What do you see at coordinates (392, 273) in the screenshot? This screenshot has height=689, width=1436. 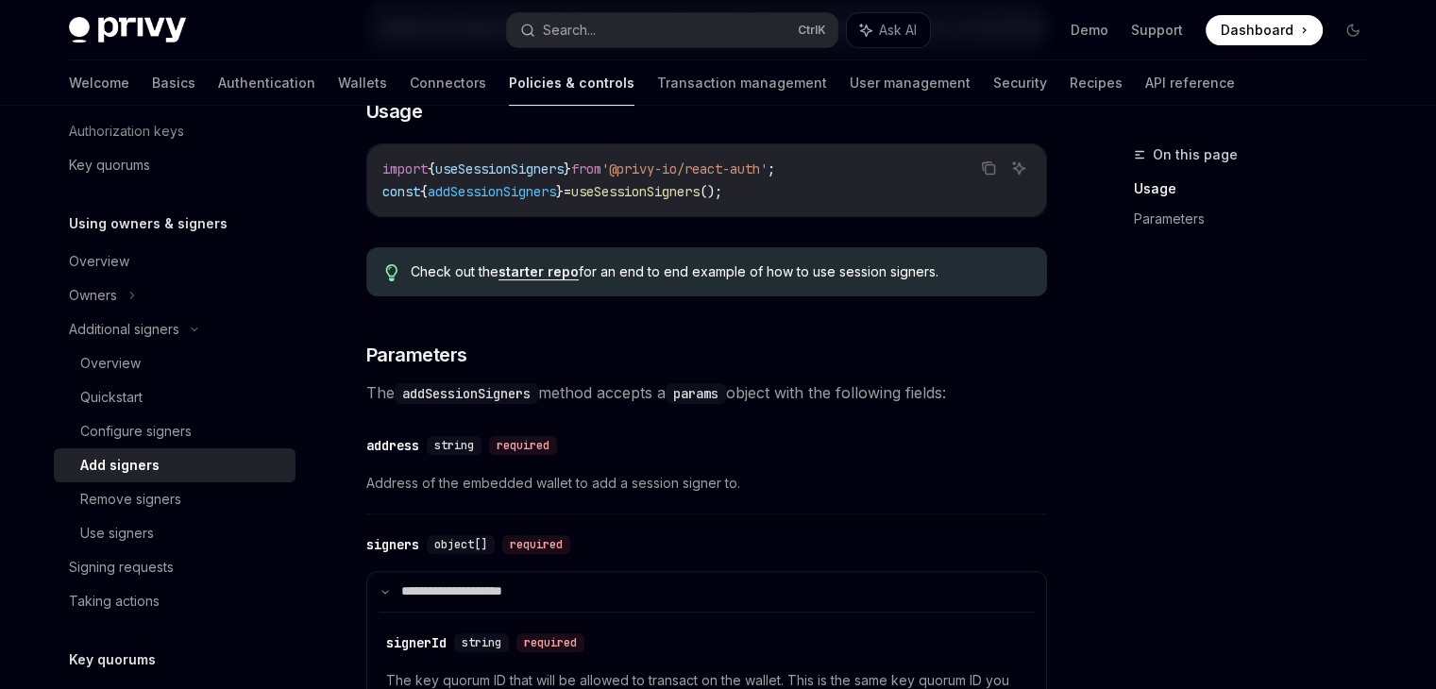 I see `svg: Tip` at bounding box center [392, 273].